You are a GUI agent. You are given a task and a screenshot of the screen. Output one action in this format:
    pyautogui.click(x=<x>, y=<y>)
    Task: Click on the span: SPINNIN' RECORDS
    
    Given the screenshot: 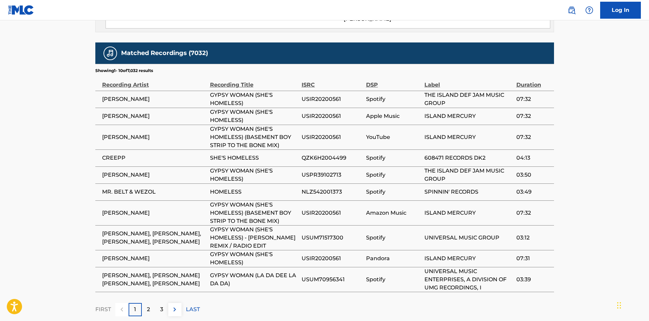 What is the action you would take?
    pyautogui.click(x=469, y=192)
    